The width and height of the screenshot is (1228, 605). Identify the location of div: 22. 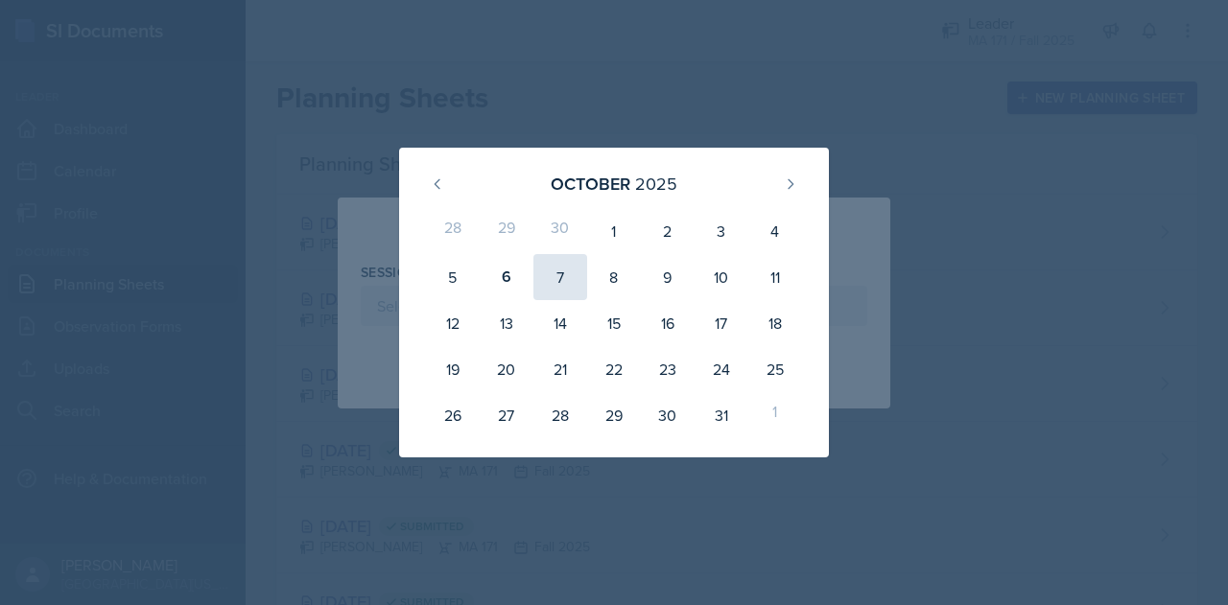
(614, 369).